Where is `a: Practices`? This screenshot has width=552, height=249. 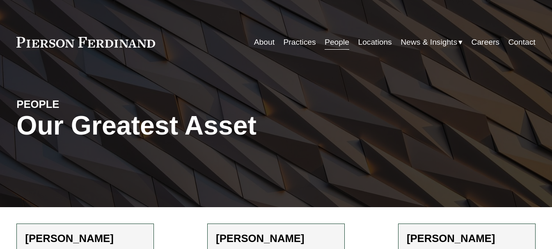
a: Practices is located at coordinates (300, 42).